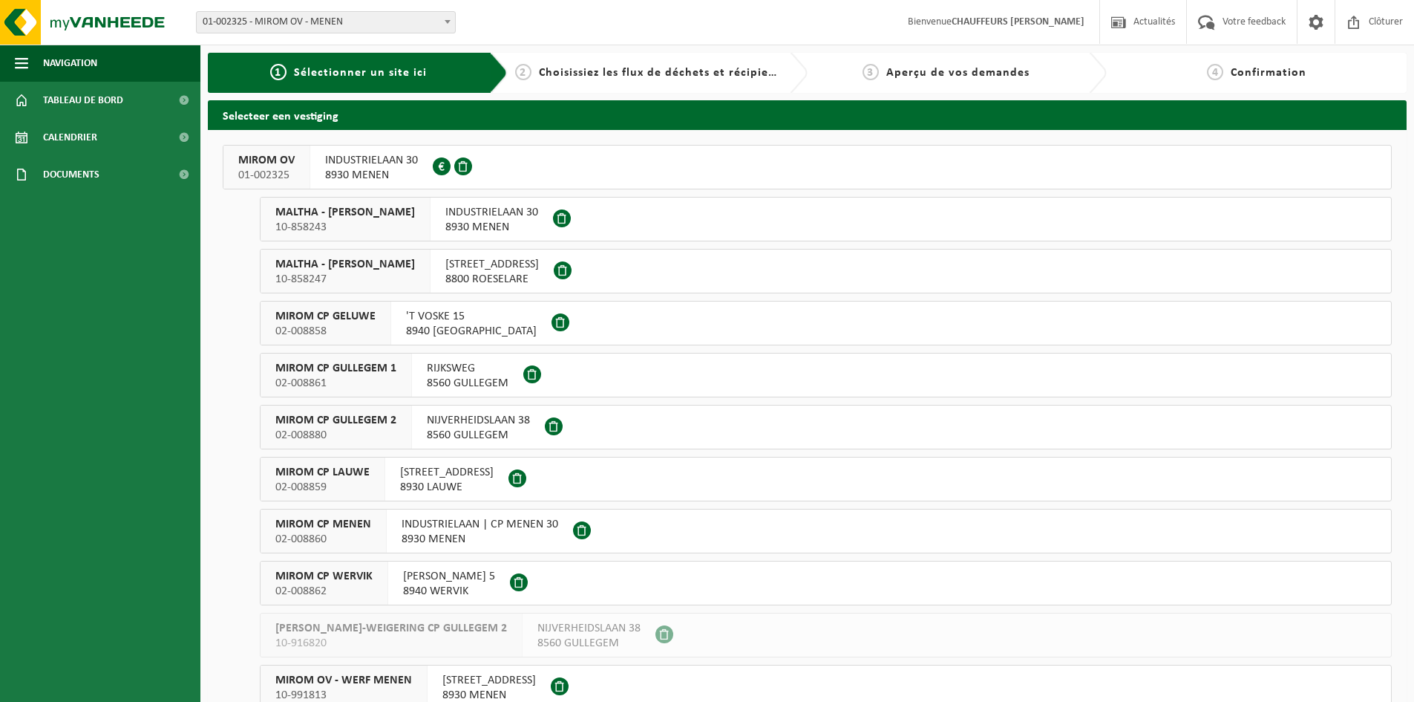  Describe the element at coordinates (449, 591) in the screenshot. I see `span: 8940 WERVIK` at that location.